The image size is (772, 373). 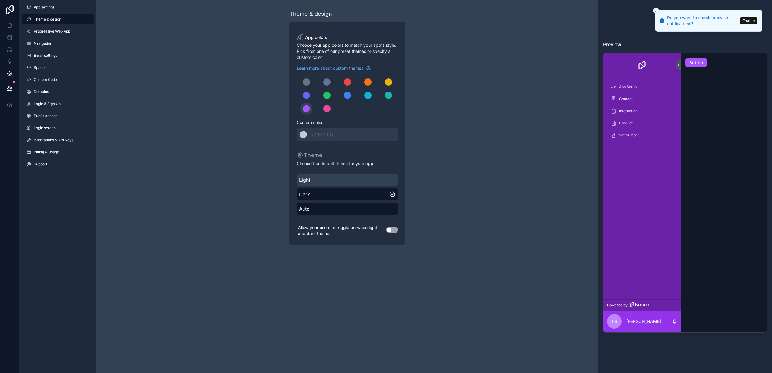 What do you see at coordinates (334, 68) in the screenshot?
I see `a: Learn more about custom themes` at bounding box center [334, 68].